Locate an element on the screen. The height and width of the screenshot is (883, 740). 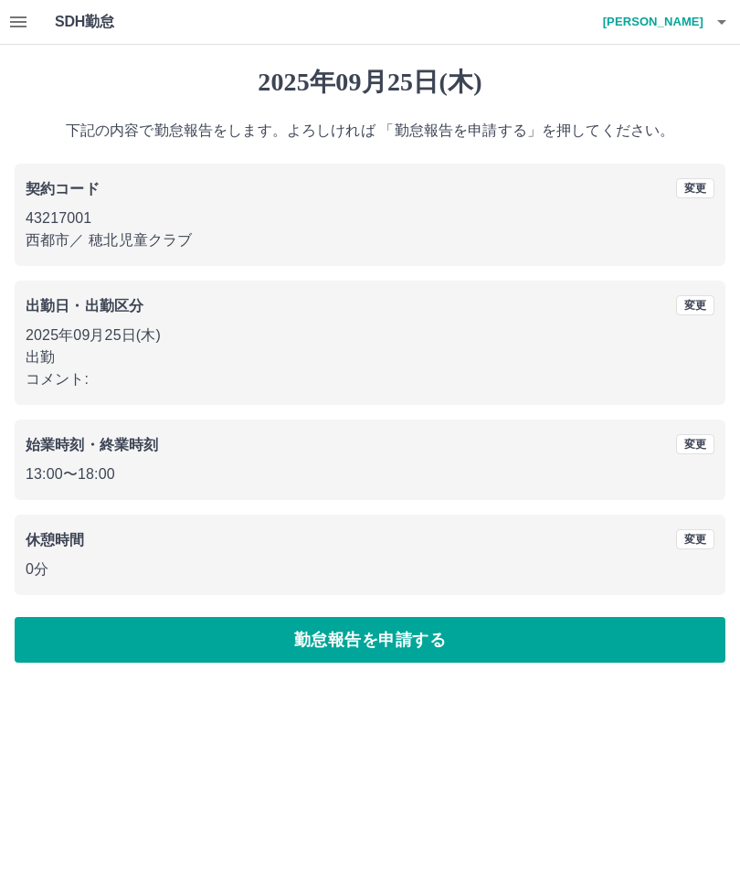
p: 0分 is located at coordinates (370, 569).